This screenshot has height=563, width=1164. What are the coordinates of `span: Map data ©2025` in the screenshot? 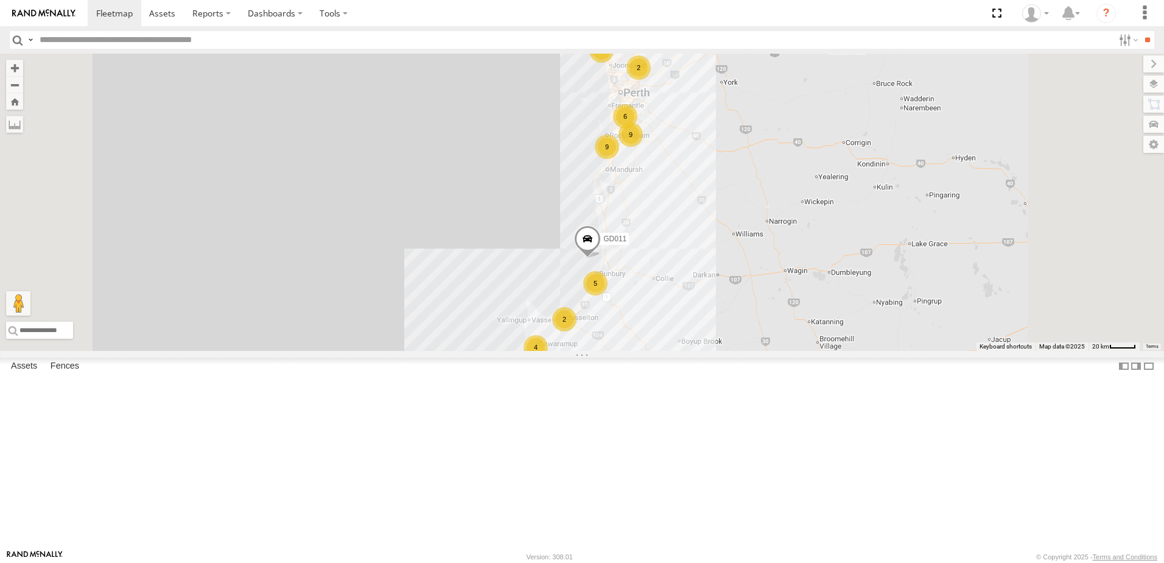 It's located at (1062, 346).